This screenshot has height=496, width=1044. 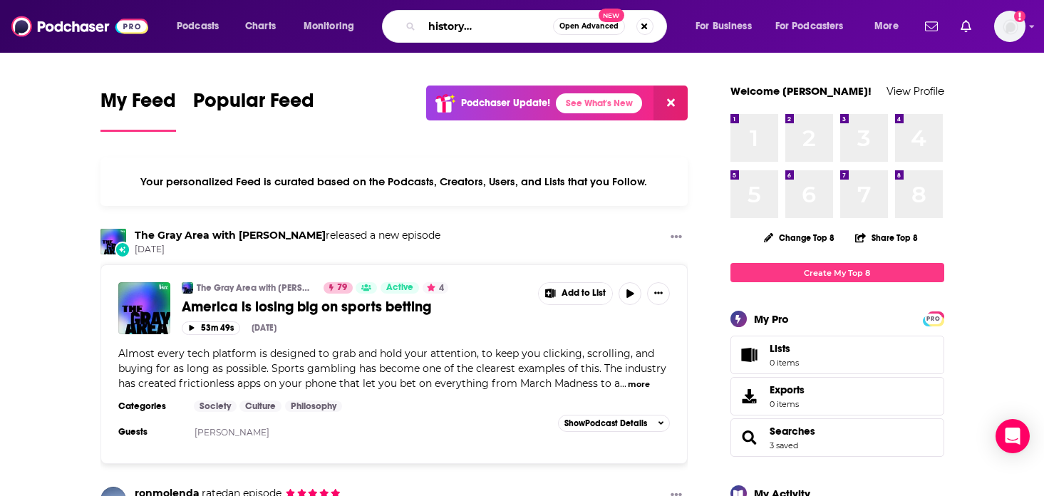 I want to click on span: Open Advanced, so click(x=588, y=26).